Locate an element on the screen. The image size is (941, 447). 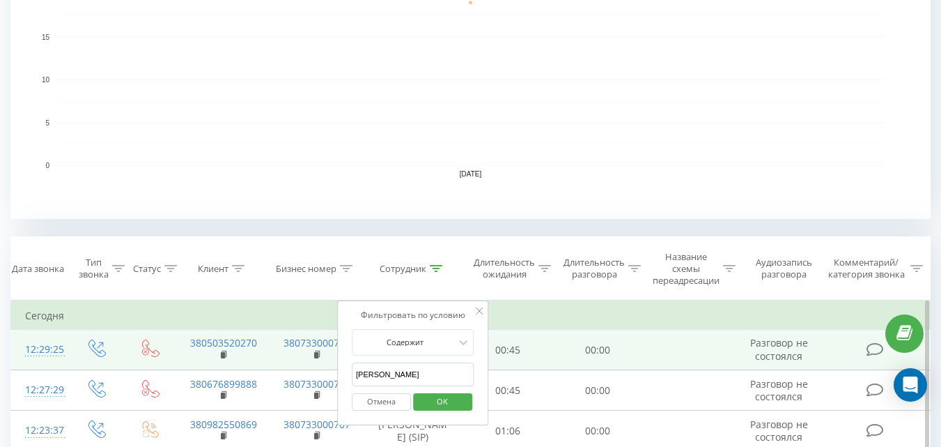
text: 5 is located at coordinates (47, 123).